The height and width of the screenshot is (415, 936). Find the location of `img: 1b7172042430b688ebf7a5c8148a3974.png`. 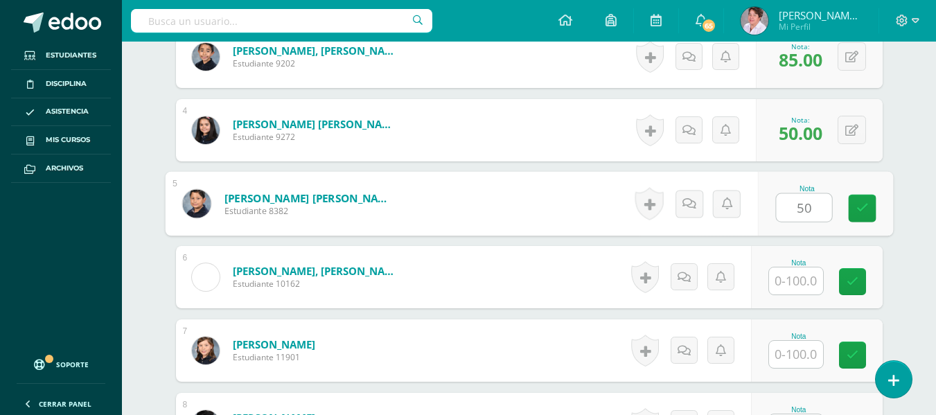

img: 1b7172042430b688ebf7a5c8148a3974.png is located at coordinates (206, 350).